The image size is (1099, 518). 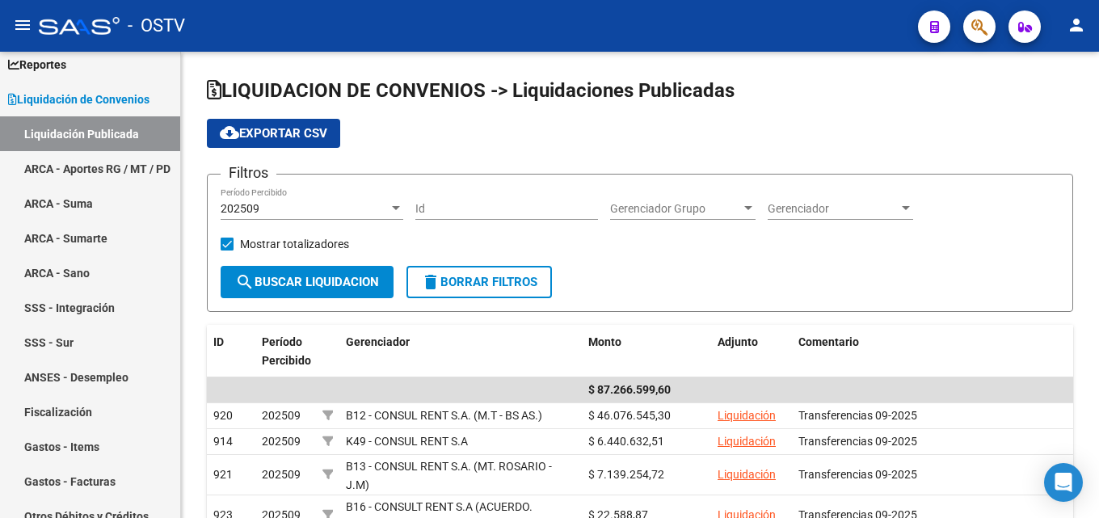 What do you see at coordinates (828, 342) in the screenshot?
I see `span: Comentario` at bounding box center [828, 342].